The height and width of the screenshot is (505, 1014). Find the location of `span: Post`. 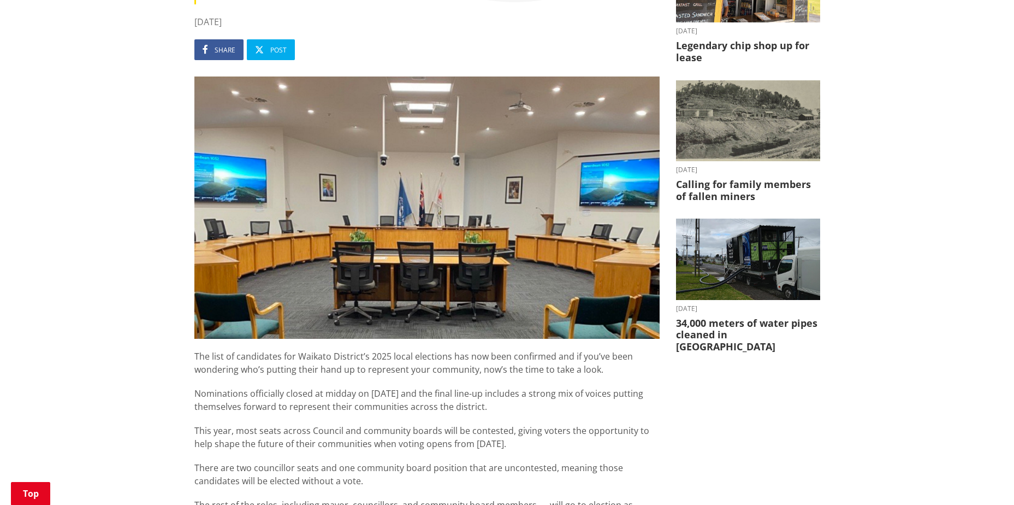

span: Post is located at coordinates (279, 50).